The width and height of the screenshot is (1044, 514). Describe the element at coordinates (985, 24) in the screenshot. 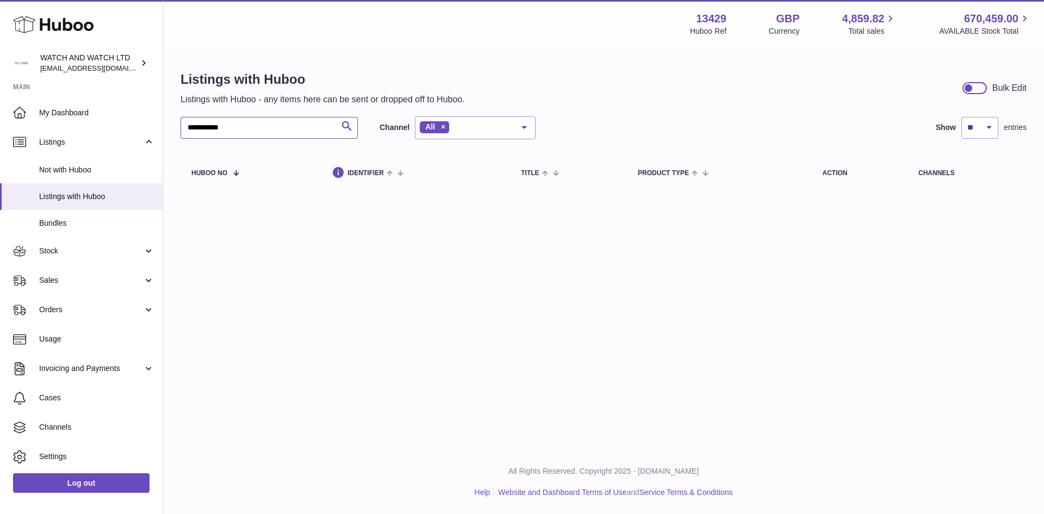

I see `a: 670,459.00 AVAILABLE Stock Total` at that location.